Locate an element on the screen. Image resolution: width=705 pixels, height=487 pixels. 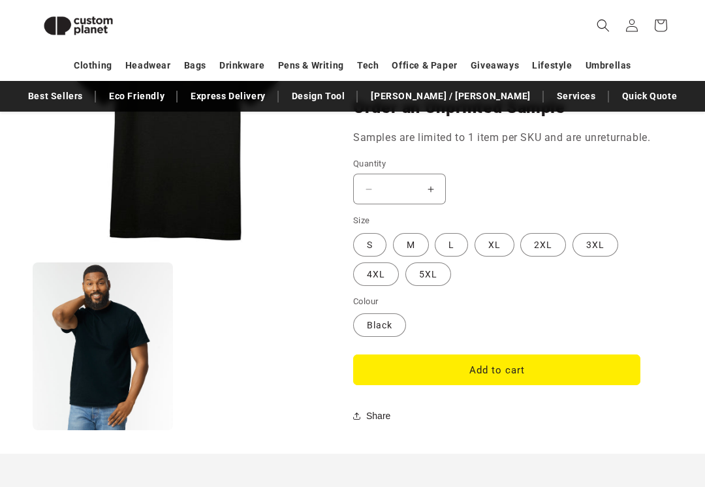
a: Express Delivery is located at coordinates (228, 96).